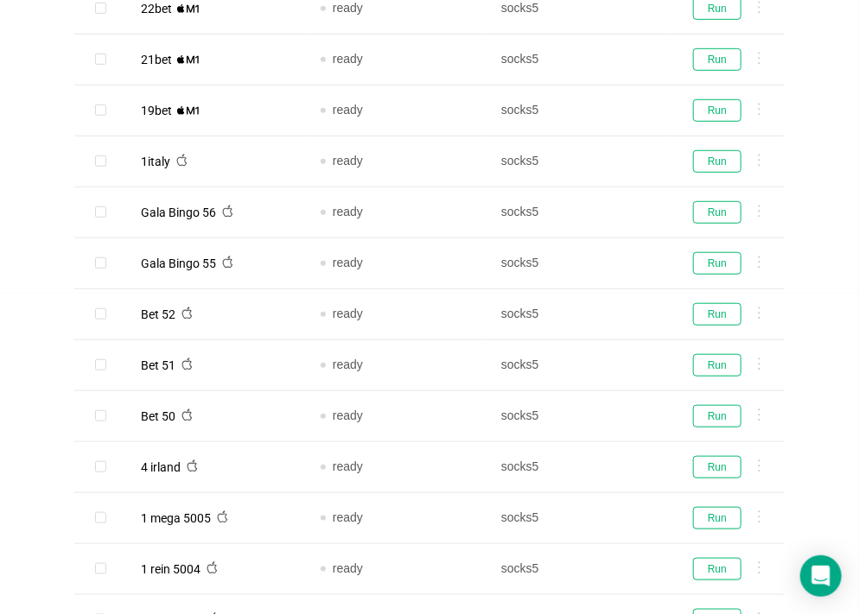  I want to click on span: 1 mega 5005, so click(175, 518).